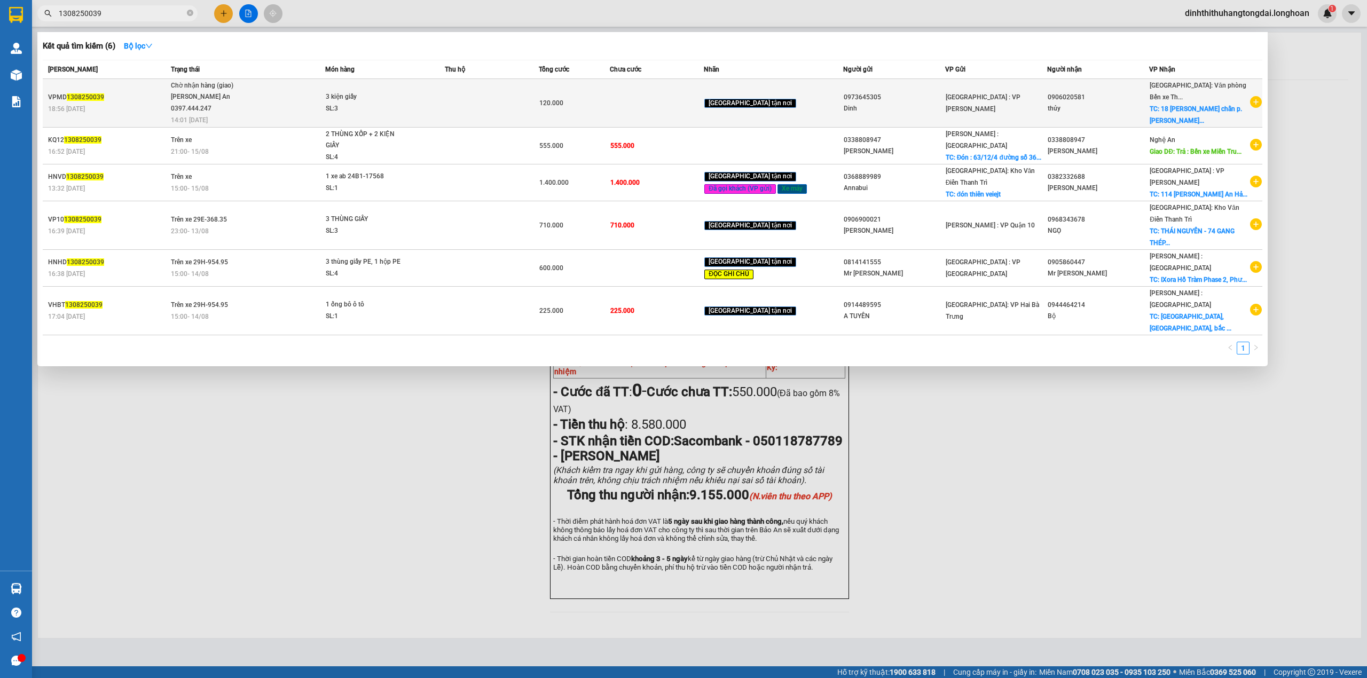 This screenshot has width=1367, height=678. I want to click on span: Nghệ An, so click(1163, 140).